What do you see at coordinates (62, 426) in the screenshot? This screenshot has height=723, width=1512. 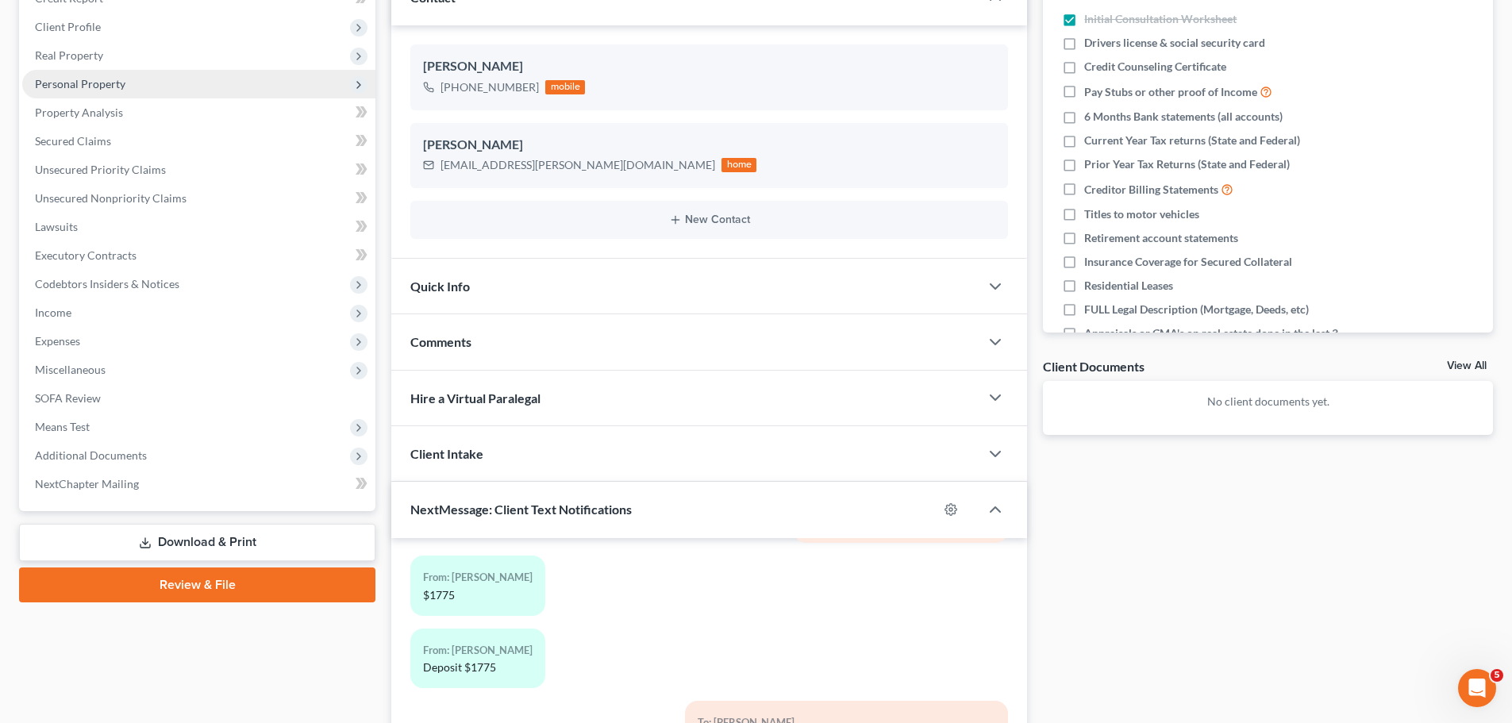 I see `span: Means Test` at bounding box center [62, 426].